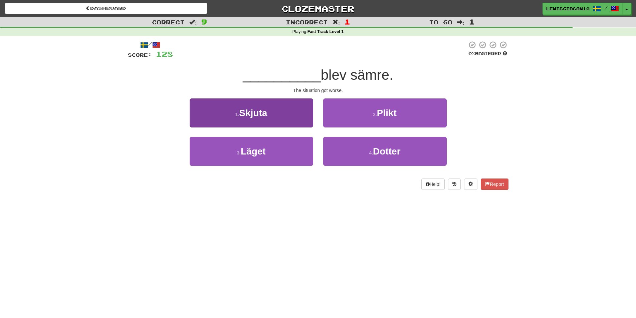 The width and height of the screenshot is (636, 318). What do you see at coordinates (385, 113) in the screenshot?
I see `button: 2.Plikt` at bounding box center [385, 113].